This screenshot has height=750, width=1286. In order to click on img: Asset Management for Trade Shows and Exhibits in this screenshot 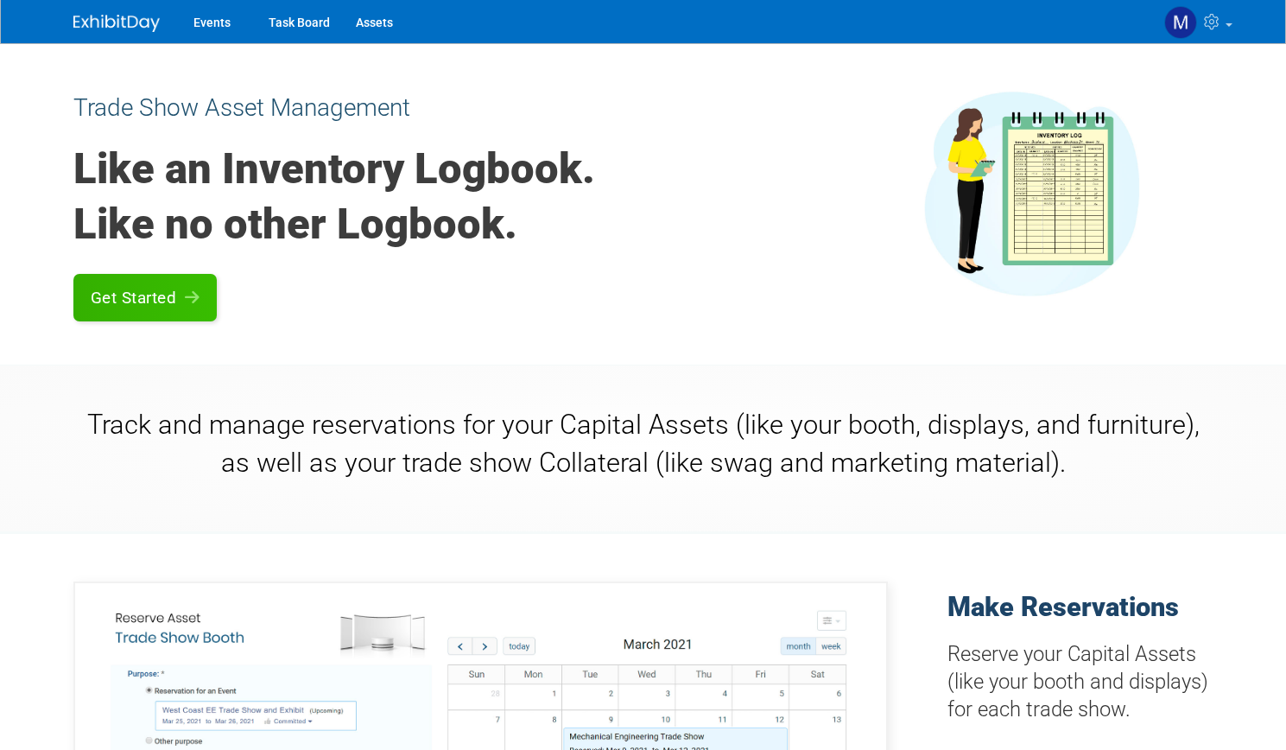, I will do `click(1032, 193)`.